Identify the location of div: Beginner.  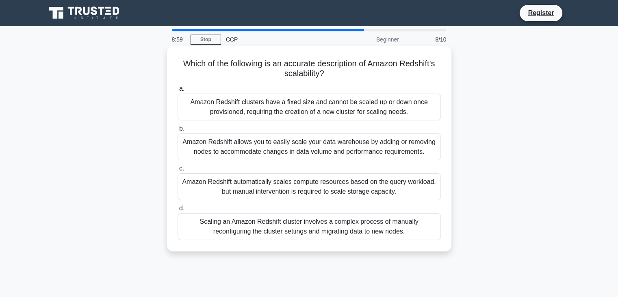
(368, 39).